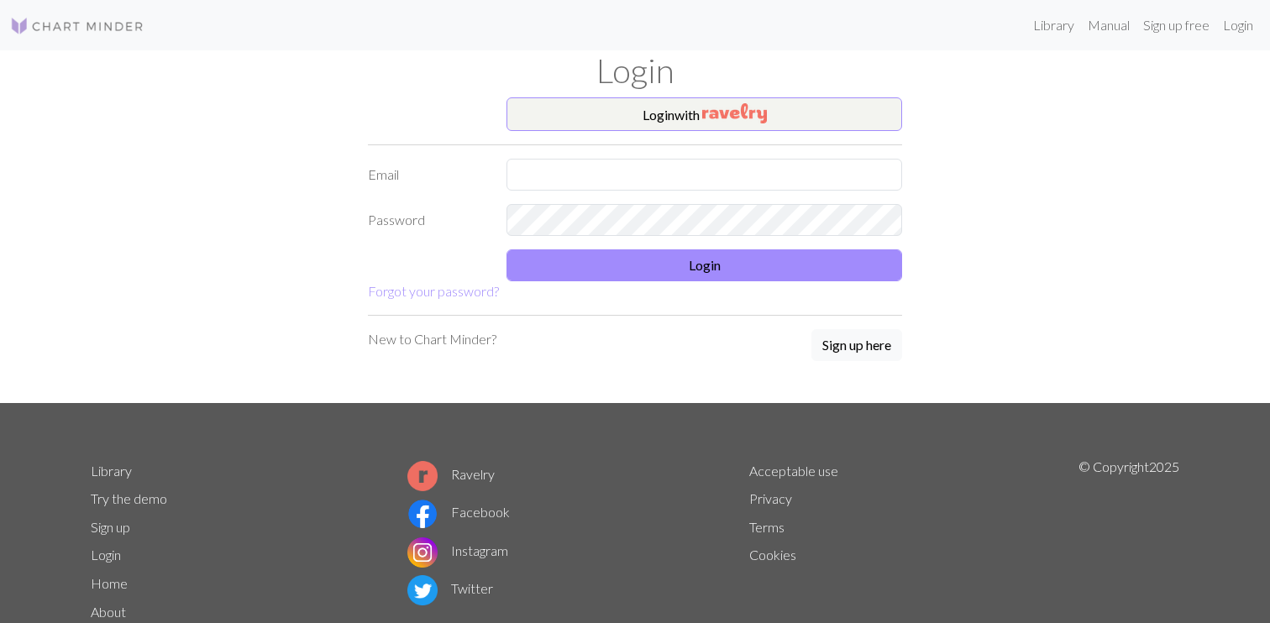  I want to click on label: Password, so click(427, 220).